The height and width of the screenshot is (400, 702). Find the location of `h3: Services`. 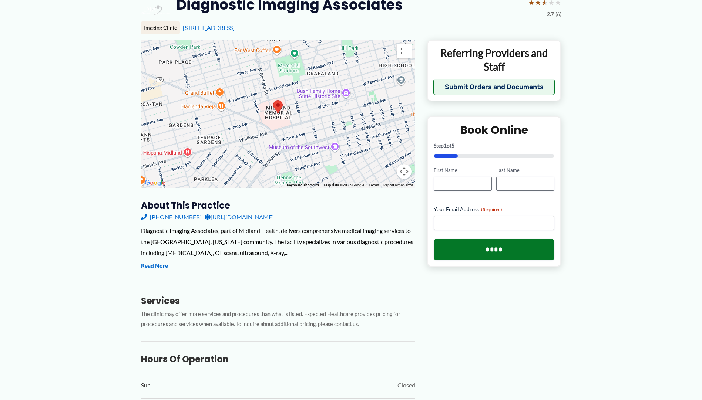

h3: Services is located at coordinates (278, 301).